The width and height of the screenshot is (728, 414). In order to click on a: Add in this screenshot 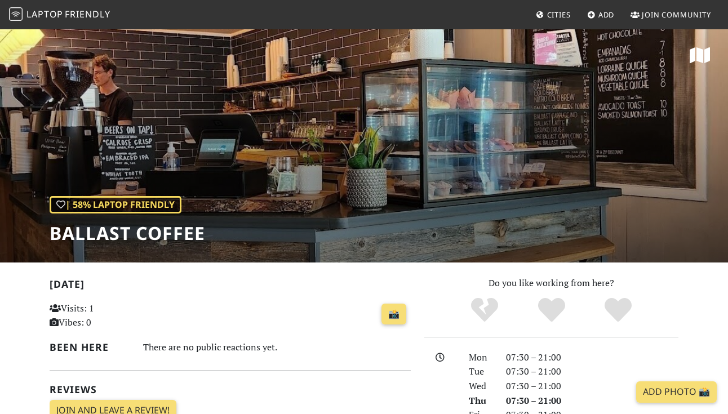, I will do `click(600, 15)`.